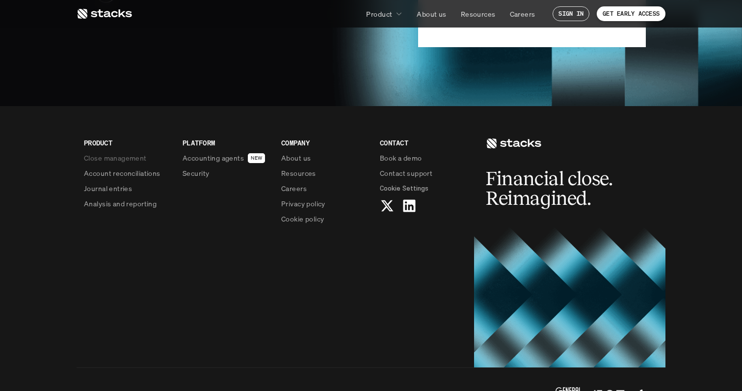 The height and width of the screenshot is (391, 742). Describe the element at coordinates (127, 158) in the screenshot. I see `a: Close management` at that location.